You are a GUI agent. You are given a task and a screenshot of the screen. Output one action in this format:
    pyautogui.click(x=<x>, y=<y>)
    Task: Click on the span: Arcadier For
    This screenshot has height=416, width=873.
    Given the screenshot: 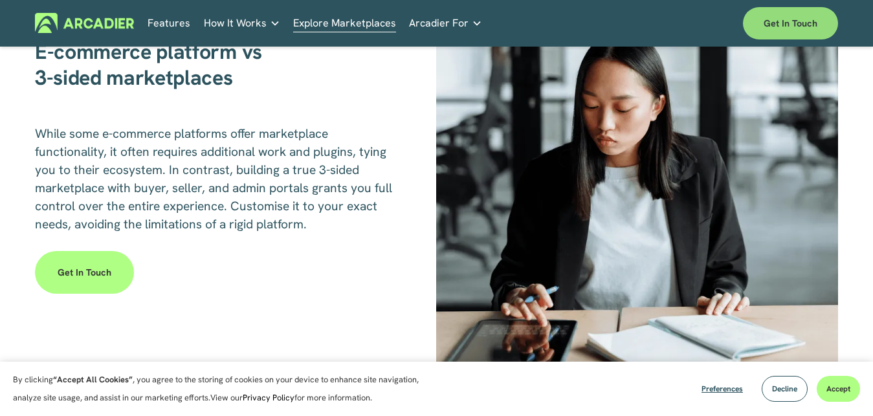 What is the action you would take?
    pyautogui.click(x=439, y=23)
    